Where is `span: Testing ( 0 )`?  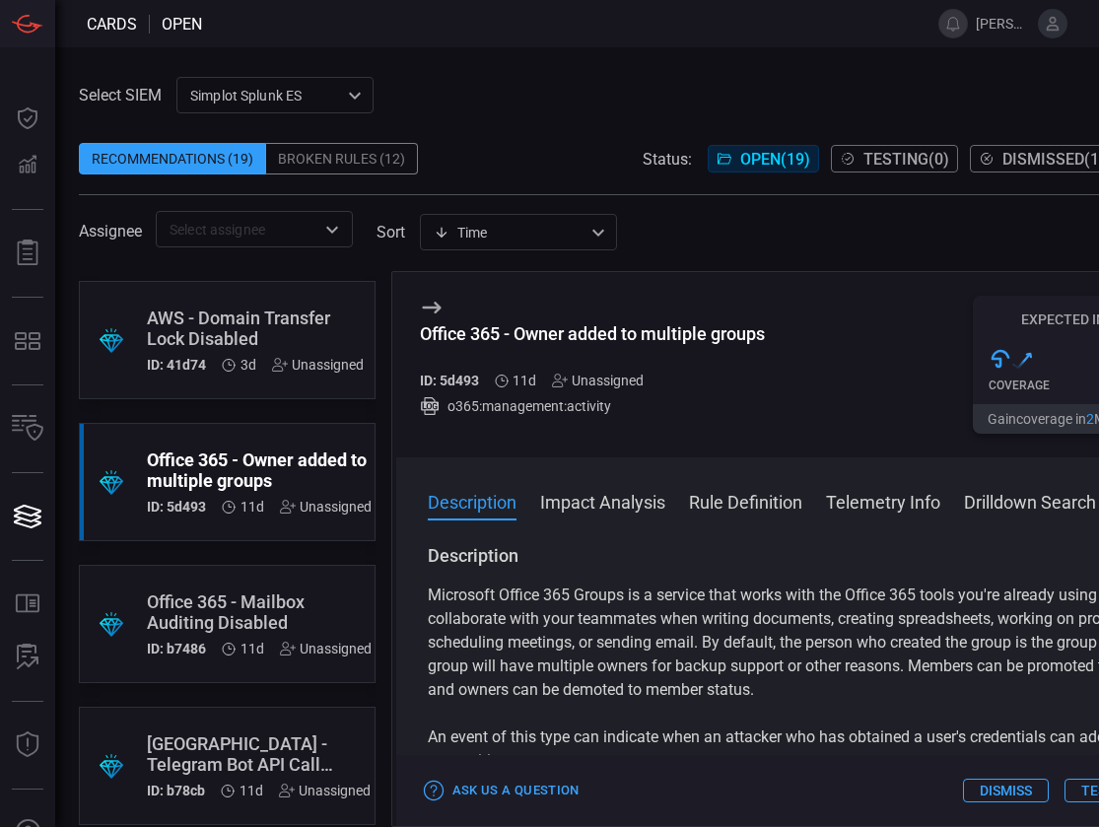 span: Testing ( 0 ) is located at coordinates (906, 159).